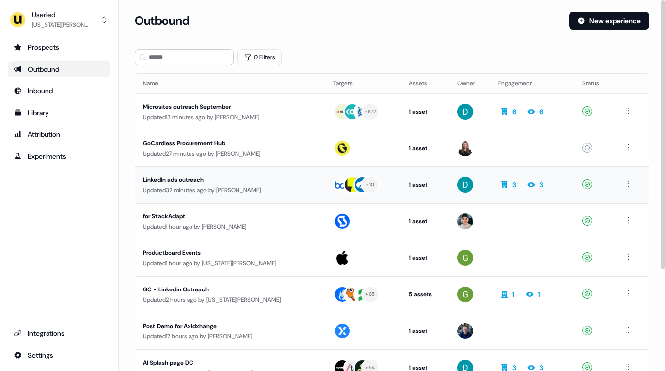  I want to click on div: + 10, so click(369, 185).